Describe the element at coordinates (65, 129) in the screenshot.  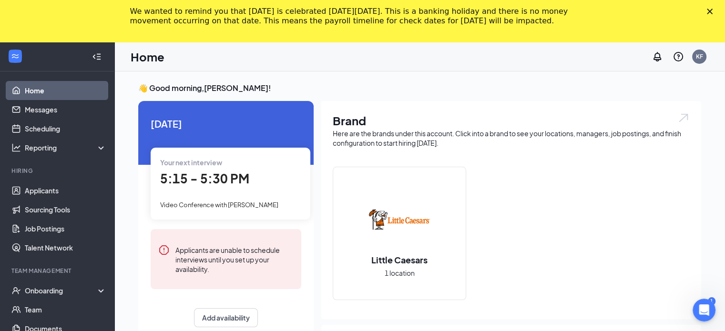
I see `a: Scheduling` at that location.